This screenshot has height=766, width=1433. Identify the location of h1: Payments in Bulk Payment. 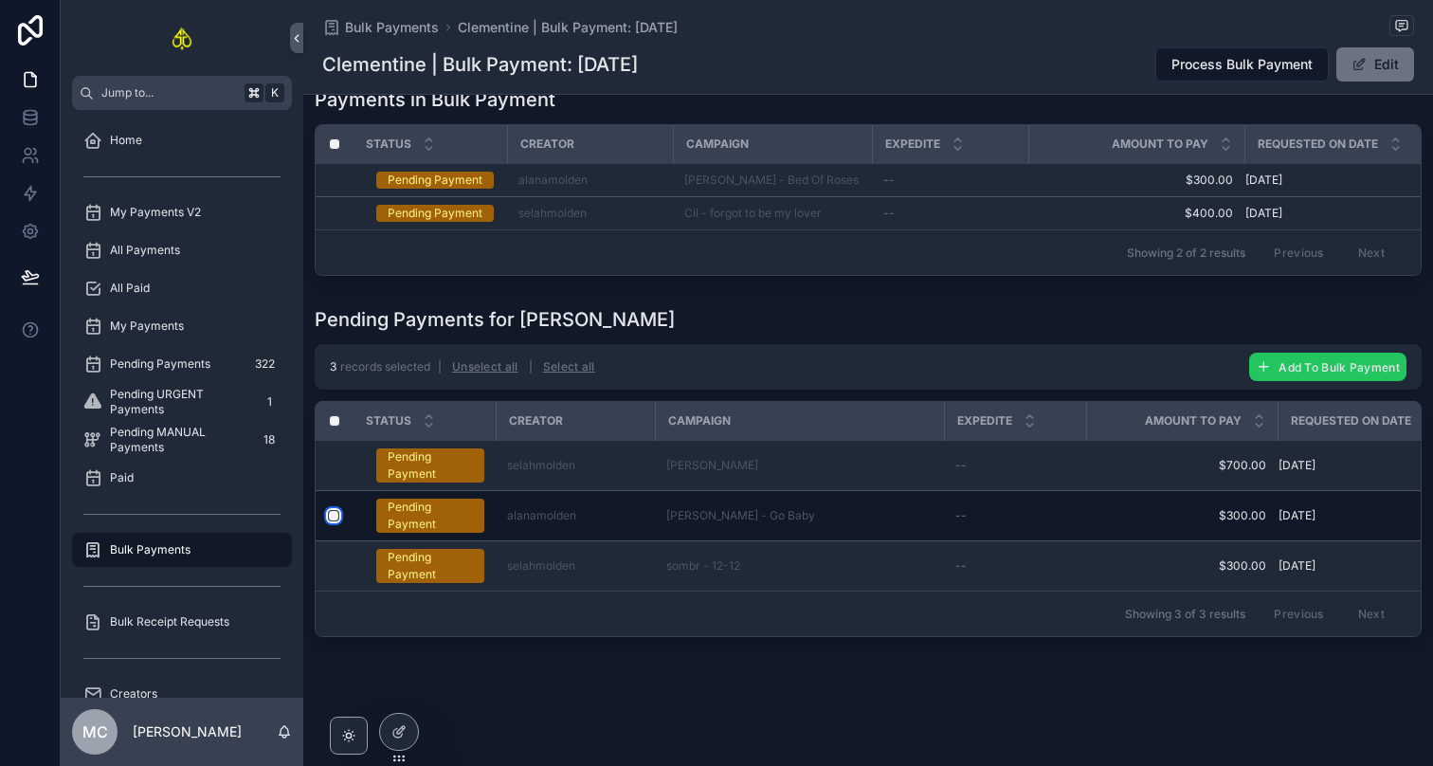
(435, 100).